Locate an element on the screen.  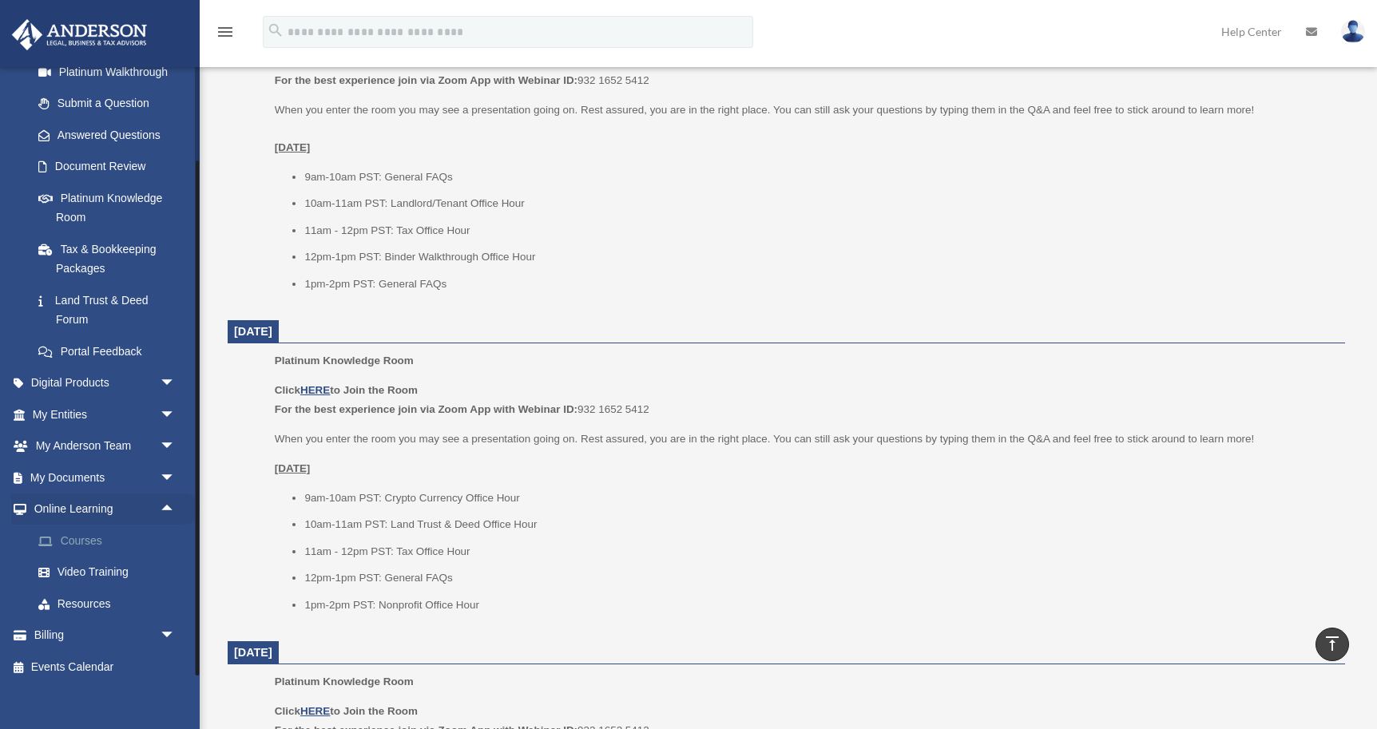
a: Tax & Bookkeeping Packages is located at coordinates (111, 259).